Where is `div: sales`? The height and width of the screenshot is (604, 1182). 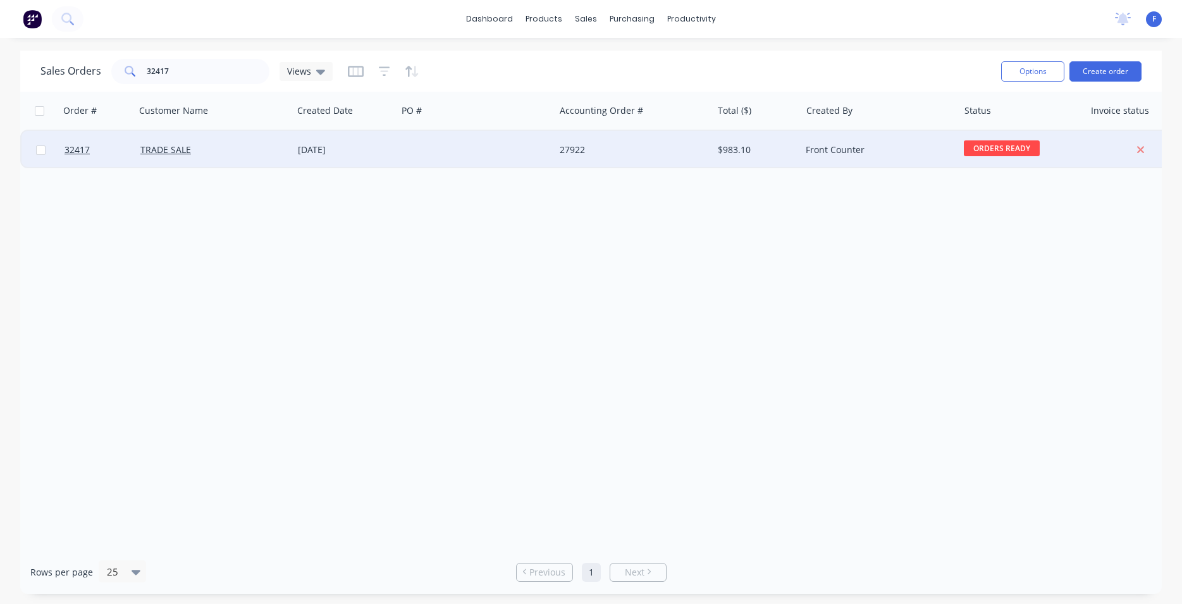 div: sales is located at coordinates (586, 19).